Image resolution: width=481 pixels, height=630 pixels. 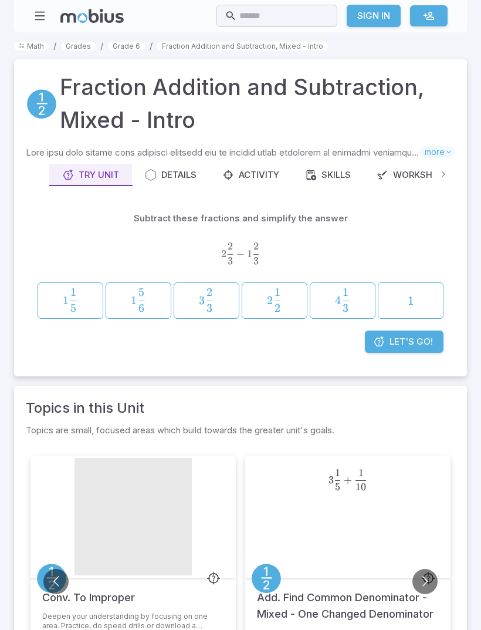 I want to click on a: Grade 6, so click(x=126, y=46).